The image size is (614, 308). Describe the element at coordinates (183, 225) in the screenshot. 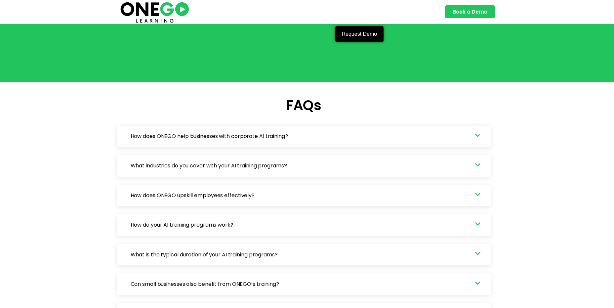

I see `span: How do your AI training programs work?` at that location.